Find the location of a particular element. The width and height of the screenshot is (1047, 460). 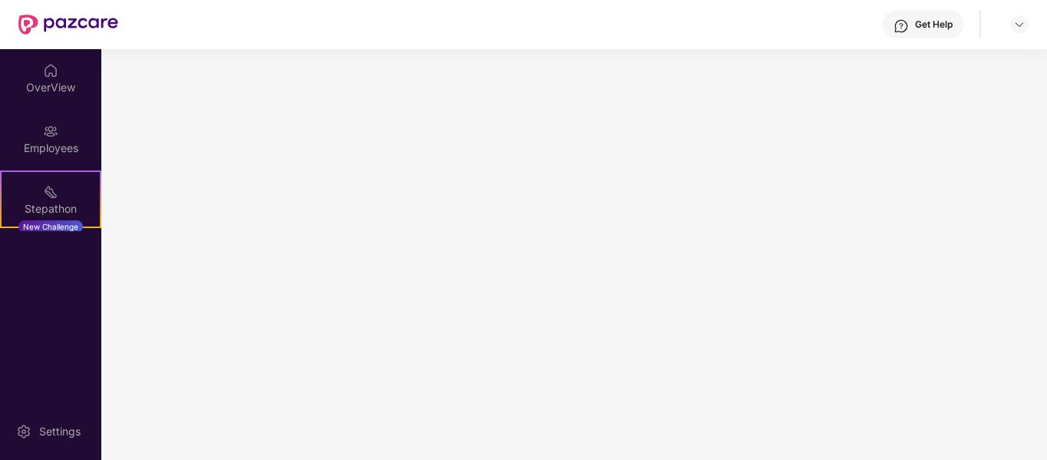

img: svg+xml;base64,PHN2ZyBpZD0iRW1wbG95ZWVzIiB4bWxucz0iaHR0cDovL3d3dy53My5vcmcvMjAwMC9zdmciIHdpZHRoPS... is located at coordinates (51, 131).